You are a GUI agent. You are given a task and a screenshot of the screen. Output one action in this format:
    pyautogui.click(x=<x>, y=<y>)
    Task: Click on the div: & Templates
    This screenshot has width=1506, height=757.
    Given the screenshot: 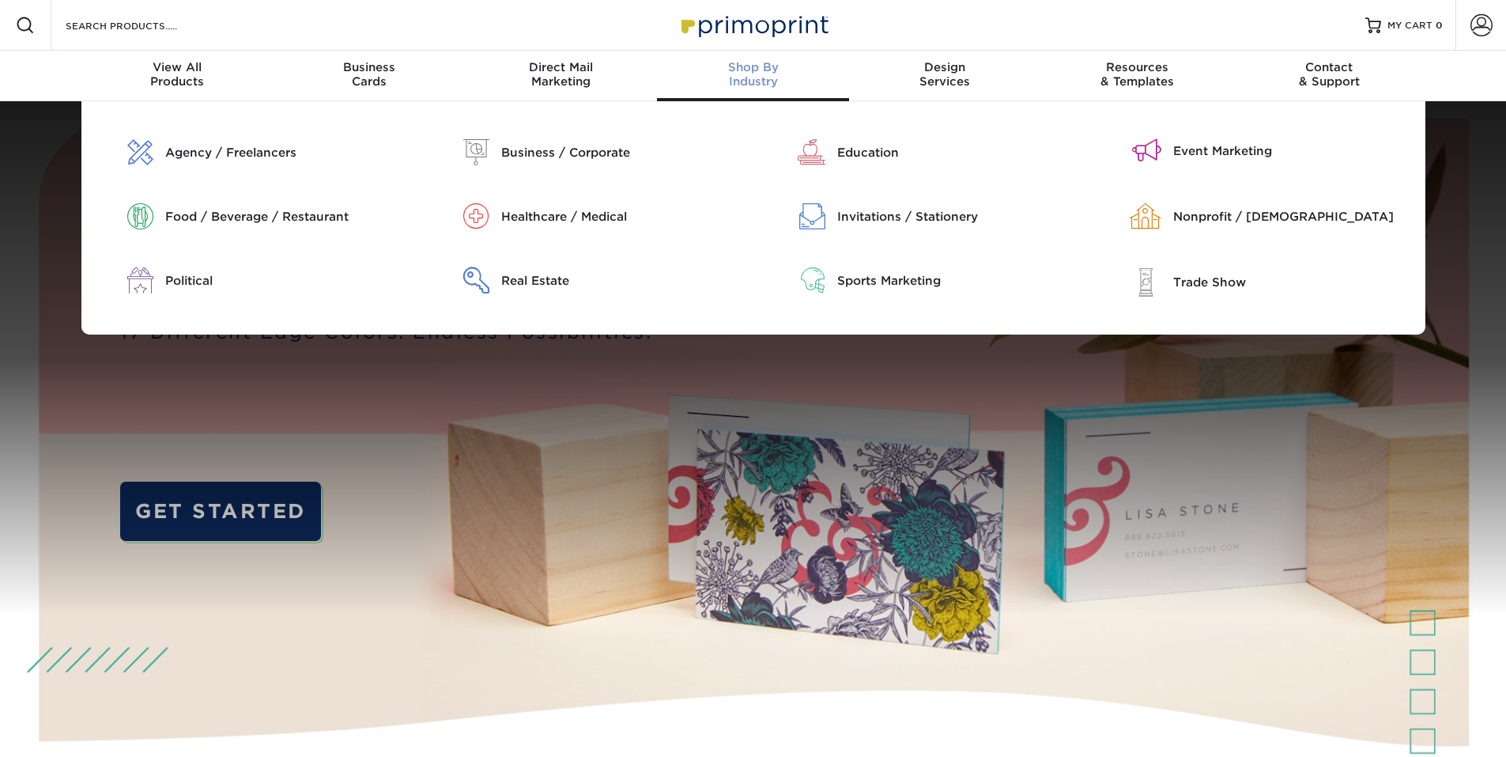 What is the action you would take?
    pyautogui.click(x=1137, y=74)
    